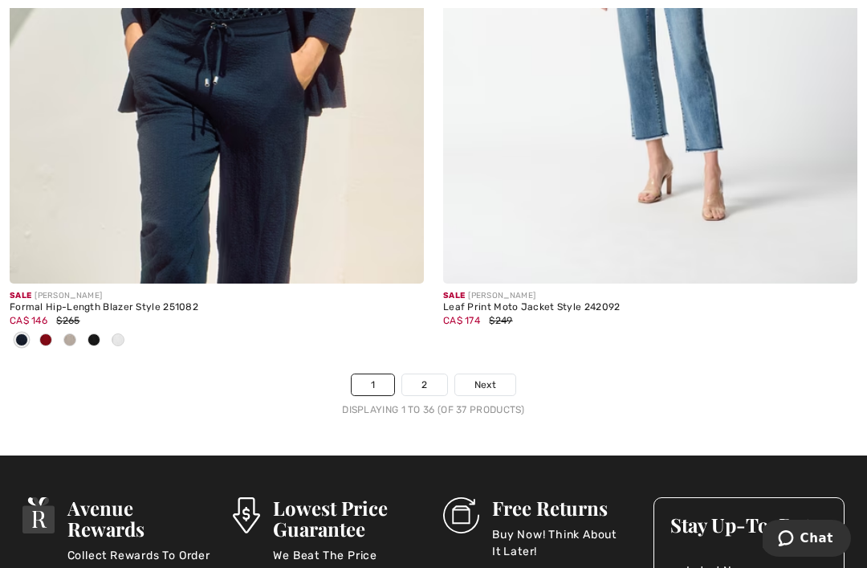 The height and width of the screenshot is (568, 867). Describe the element at coordinates (217, 308) in the screenshot. I see `div: Formal Hip-Length Blazer Style 251082` at that location.